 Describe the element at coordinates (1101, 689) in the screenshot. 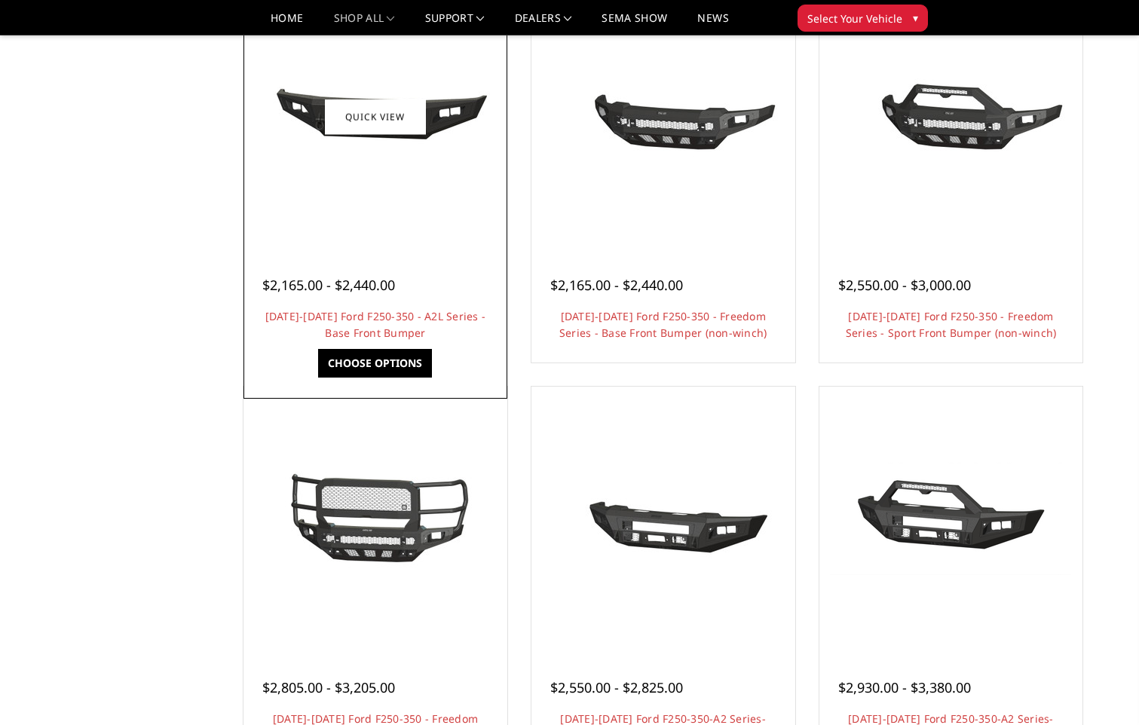

I see `div: Chat Widget` at that location.